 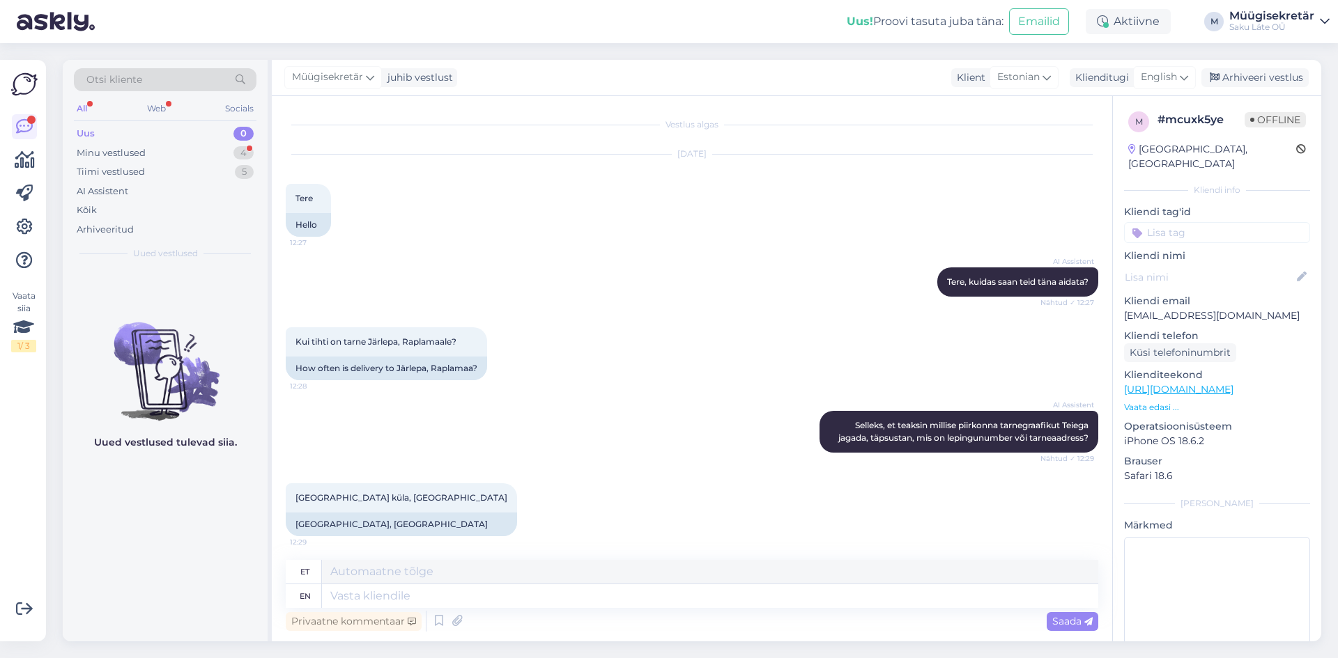 What do you see at coordinates (1039, 22) in the screenshot?
I see `button: Emailid` at bounding box center [1039, 22].